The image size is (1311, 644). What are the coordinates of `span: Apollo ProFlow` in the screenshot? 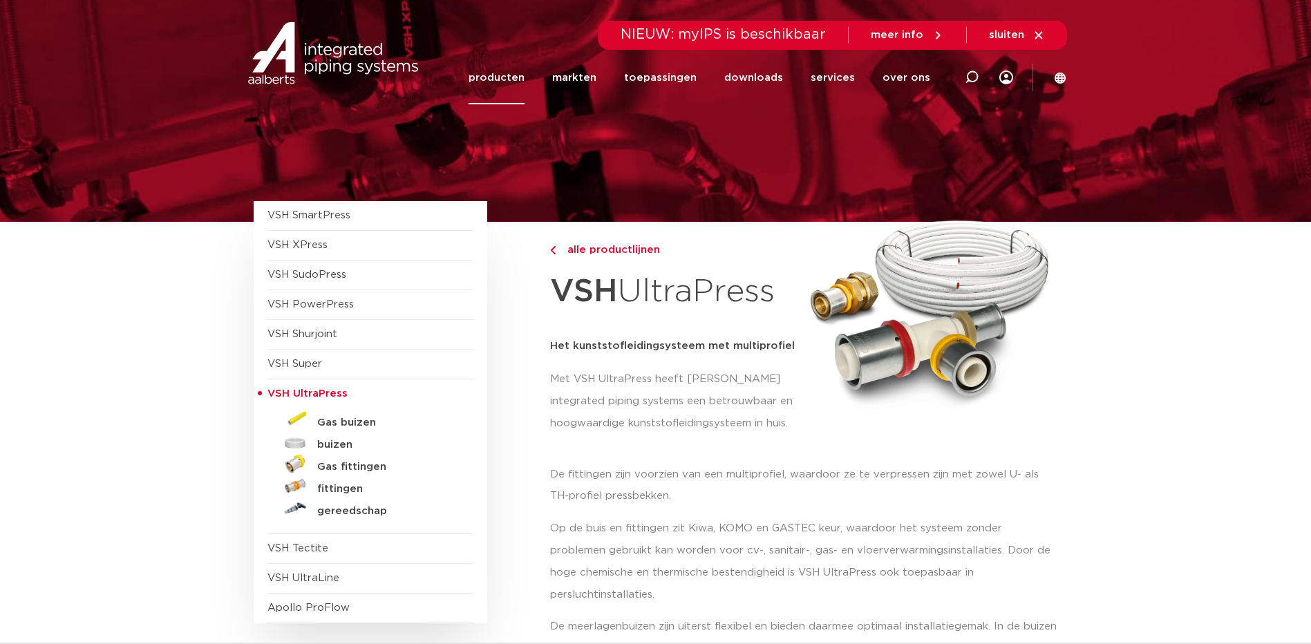 It's located at (308, 607).